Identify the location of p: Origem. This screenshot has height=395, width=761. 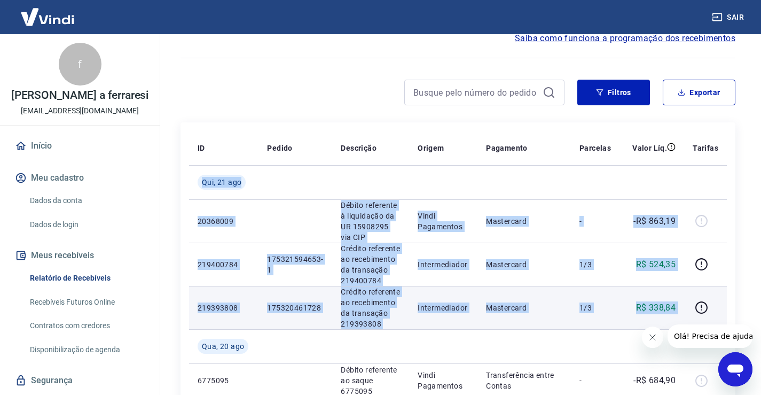
(430, 148).